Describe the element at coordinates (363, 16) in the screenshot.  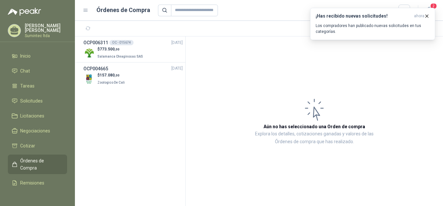
I see `h3: ¡Has recibido nuevas solicitudes!` at that location.